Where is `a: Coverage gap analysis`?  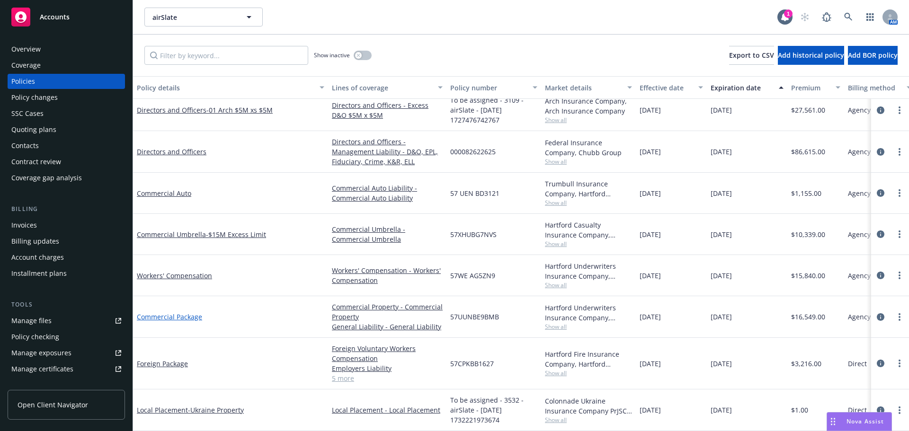 a: Coverage gap analysis is located at coordinates (66, 178).